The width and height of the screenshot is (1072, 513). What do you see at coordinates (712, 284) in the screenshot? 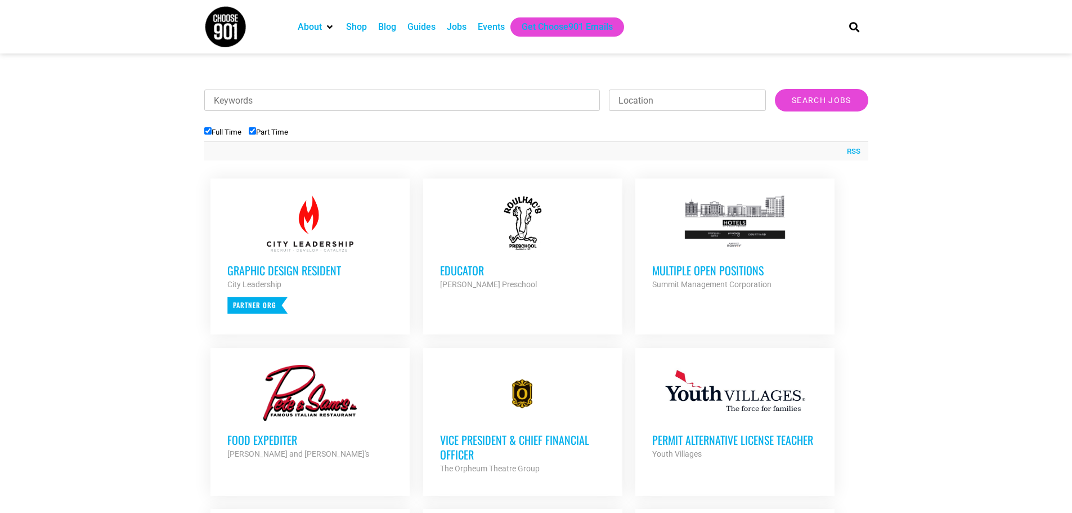
I see `strong: Summit Management Corporation` at bounding box center [712, 284].